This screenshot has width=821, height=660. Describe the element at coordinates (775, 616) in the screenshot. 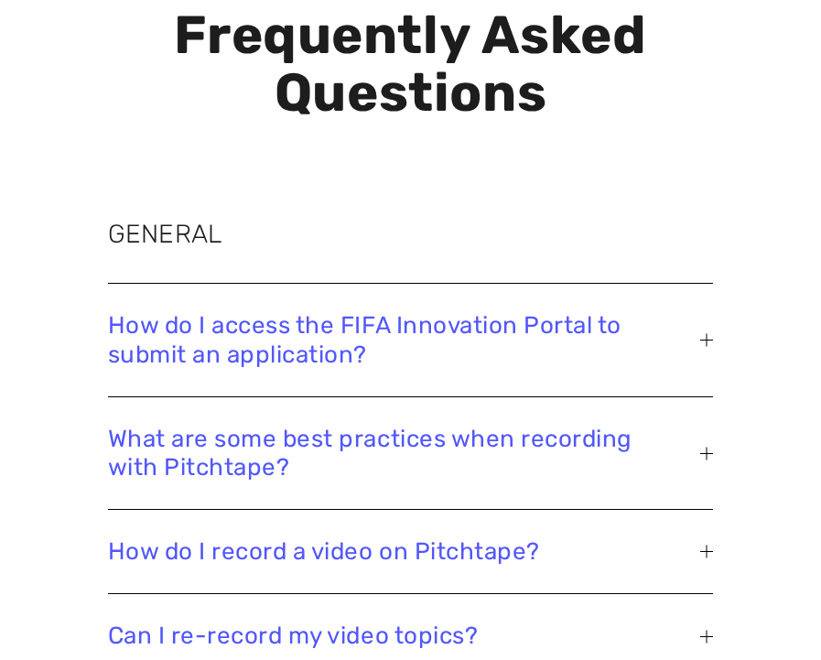

I see `div: Chat Widget` at that location.